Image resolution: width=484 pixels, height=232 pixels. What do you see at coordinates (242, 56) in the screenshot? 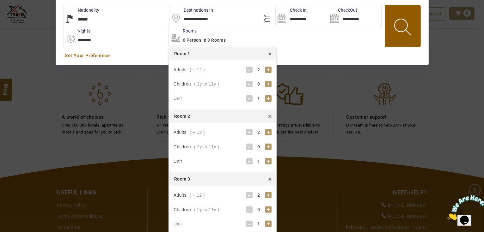
I see `a: Set Your Preference` at bounding box center [242, 56].